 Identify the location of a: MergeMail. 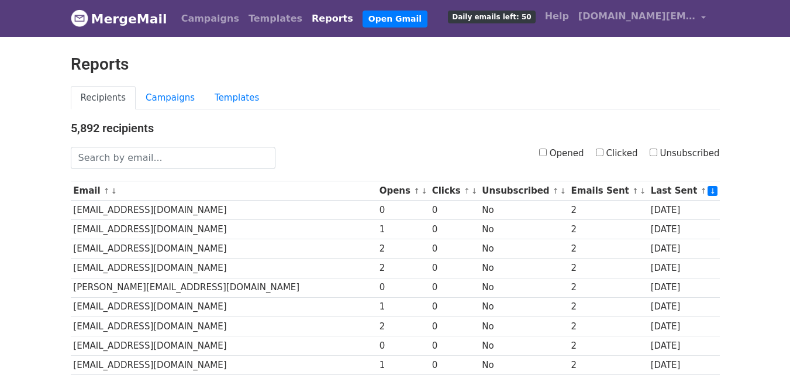
(119, 19).